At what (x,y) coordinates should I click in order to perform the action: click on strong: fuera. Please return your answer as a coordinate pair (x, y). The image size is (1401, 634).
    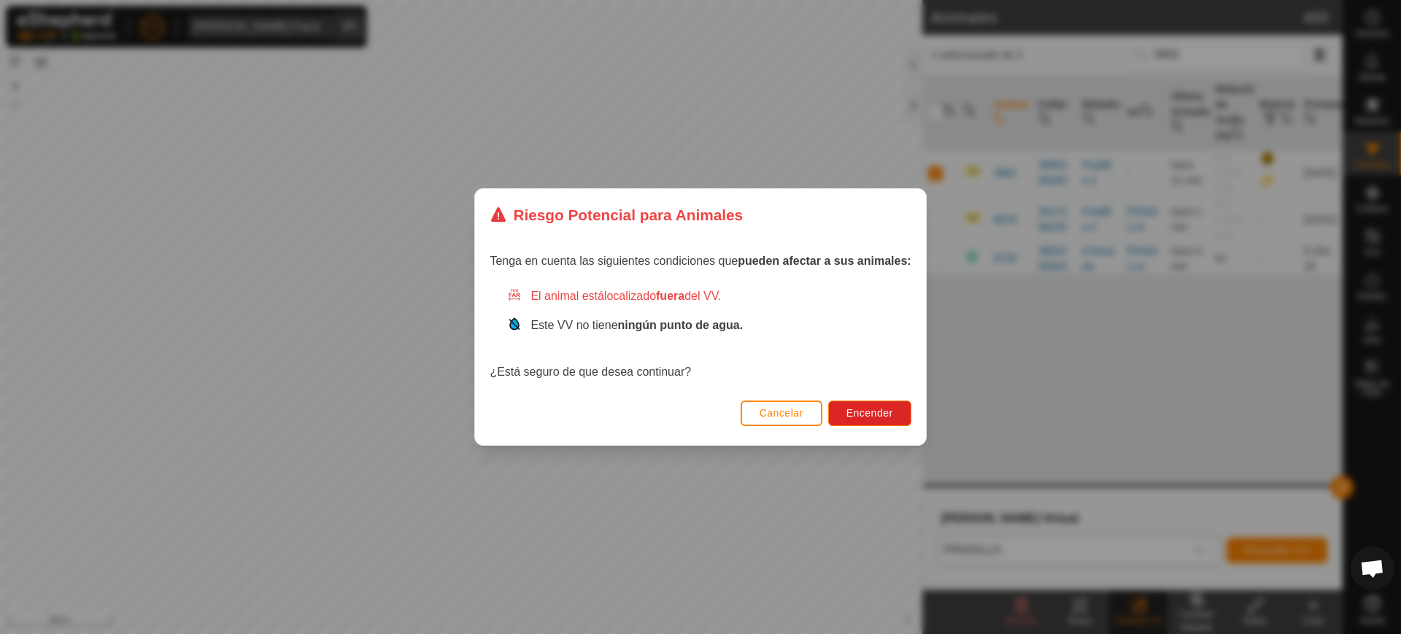
    Looking at the image, I should click on (670, 296).